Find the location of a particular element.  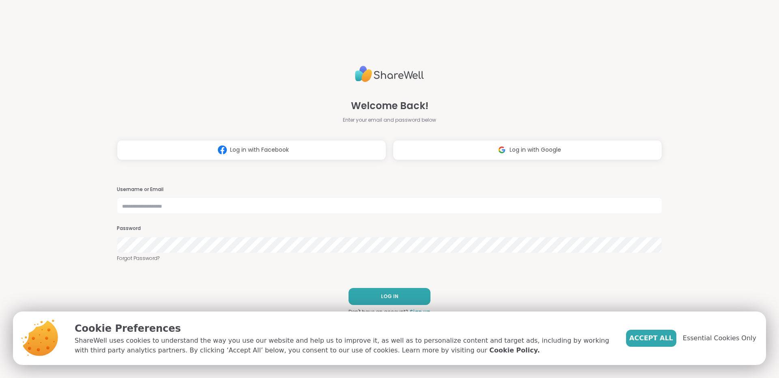

span: Essential Cookies Only is located at coordinates (719, 338).